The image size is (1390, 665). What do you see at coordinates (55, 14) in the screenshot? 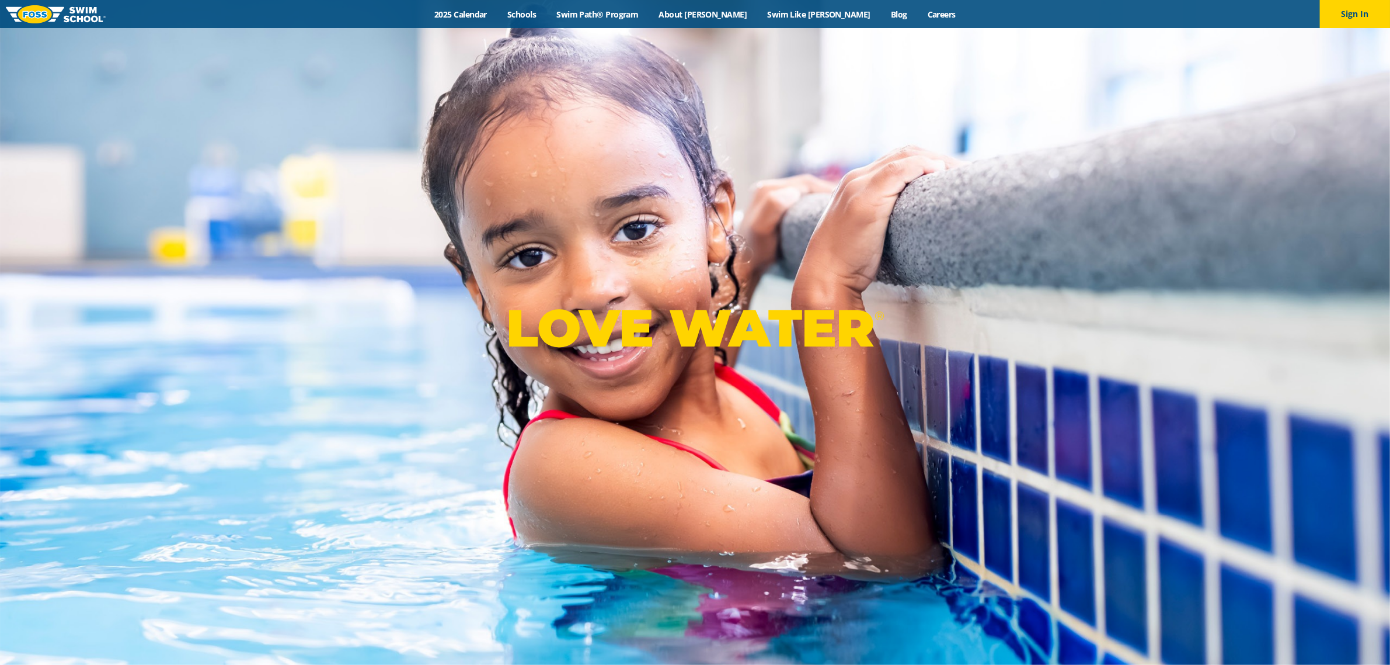
I see `img: FOSS Swim School Logo` at bounding box center [55, 14].